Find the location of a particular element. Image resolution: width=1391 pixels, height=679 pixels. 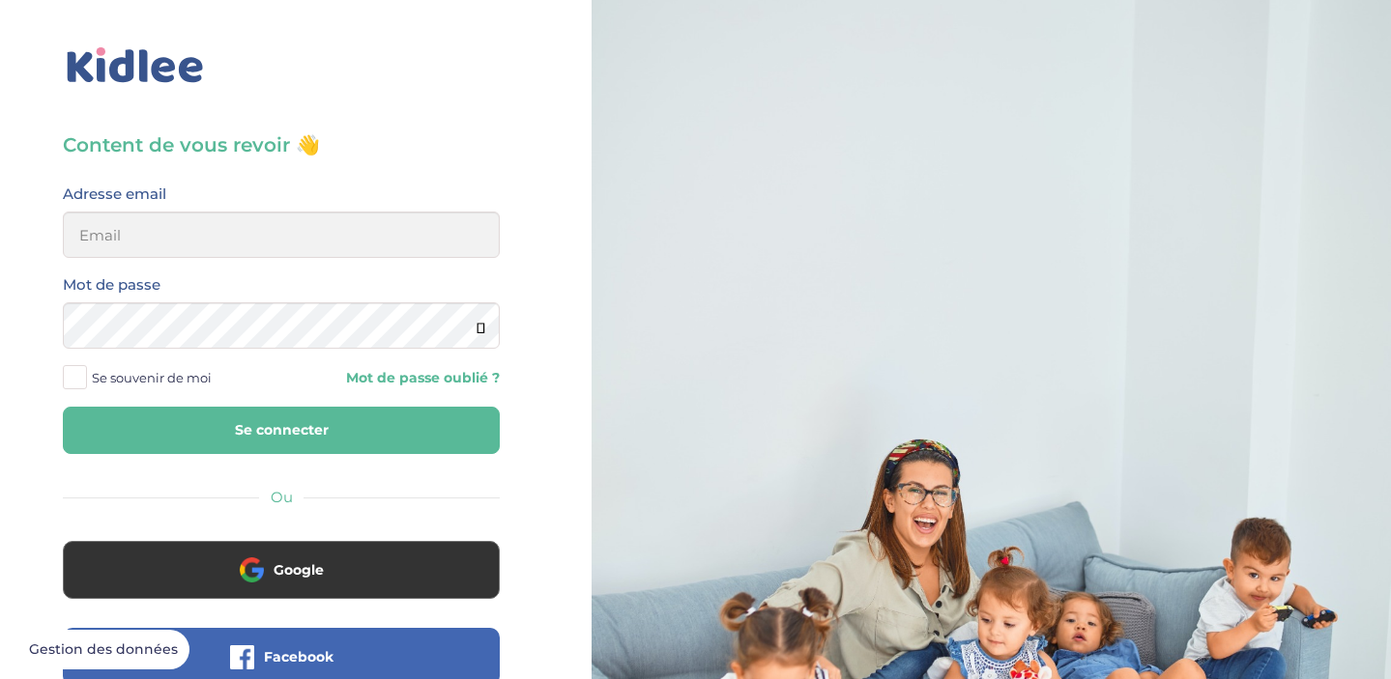

button: Google is located at coordinates (281, 570).